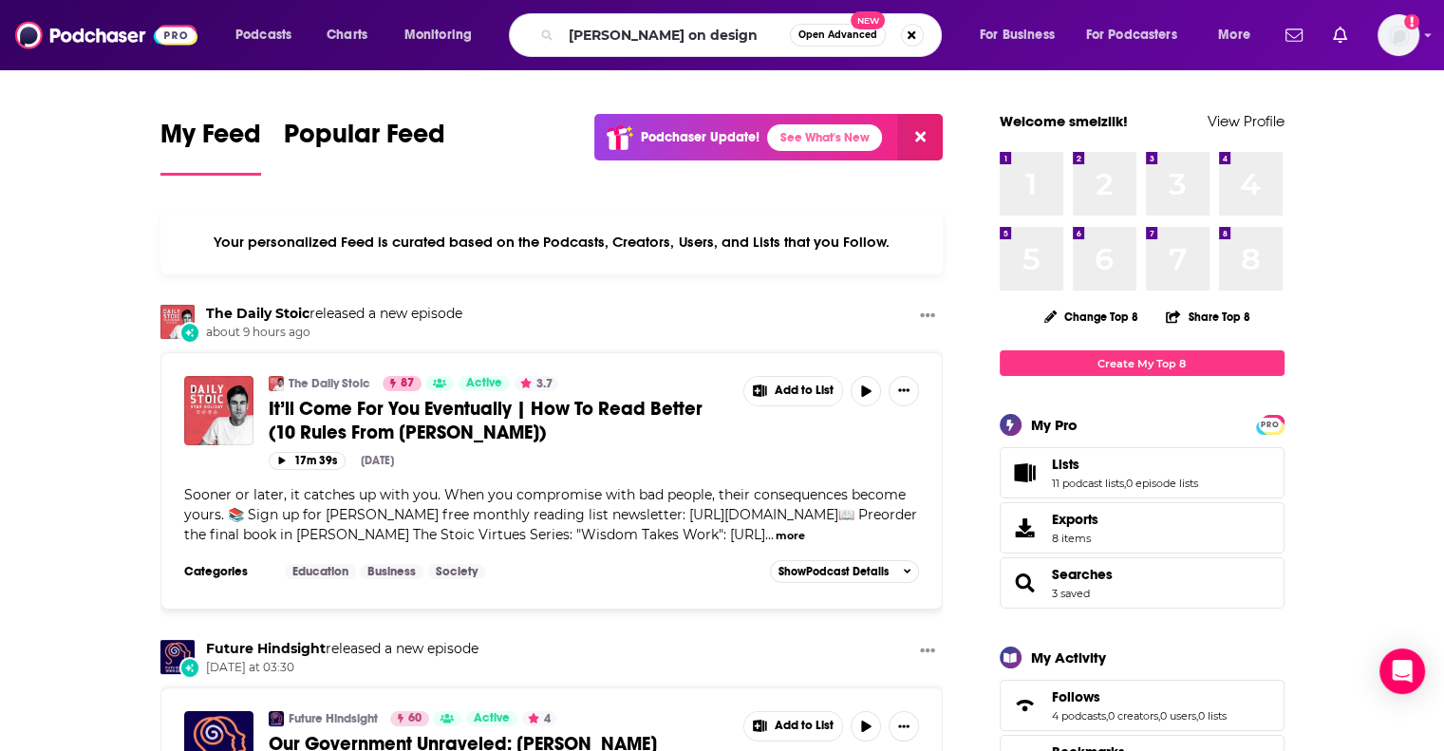 Image resolution: width=1444 pixels, height=751 pixels. What do you see at coordinates (1133, 716) in the screenshot?
I see `a: 0 creators` at bounding box center [1133, 716].